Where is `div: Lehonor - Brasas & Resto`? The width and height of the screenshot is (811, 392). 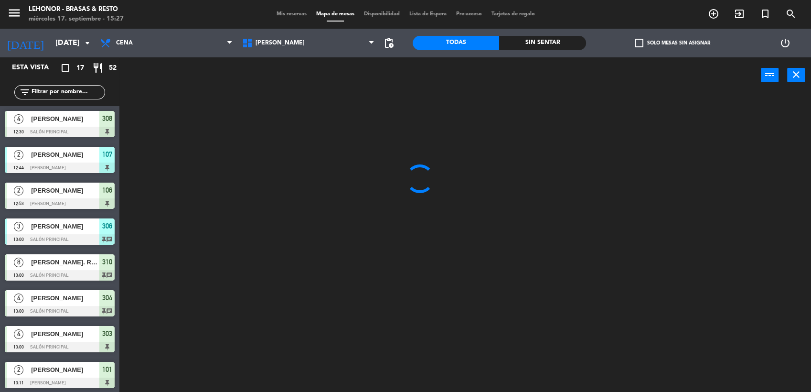
div: Lehonor - Brasas & Resto is located at coordinates (76, 10).